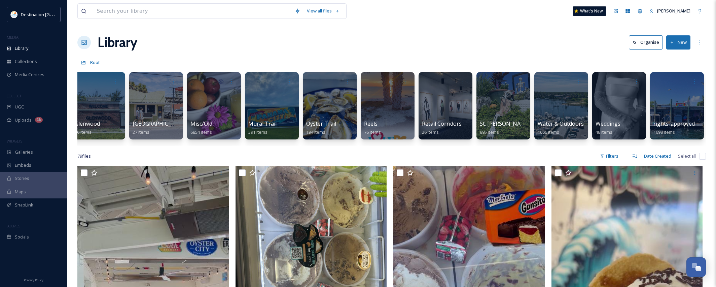 This screenshot has height=287, width=716. I want to click on a: Water & Outdoors1666 items, so click(560, 127).